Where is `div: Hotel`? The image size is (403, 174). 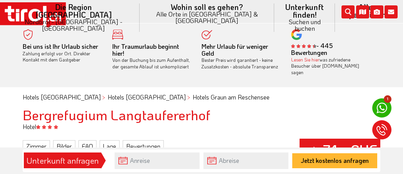
div: Hotel is located at coordinates (202, 127).